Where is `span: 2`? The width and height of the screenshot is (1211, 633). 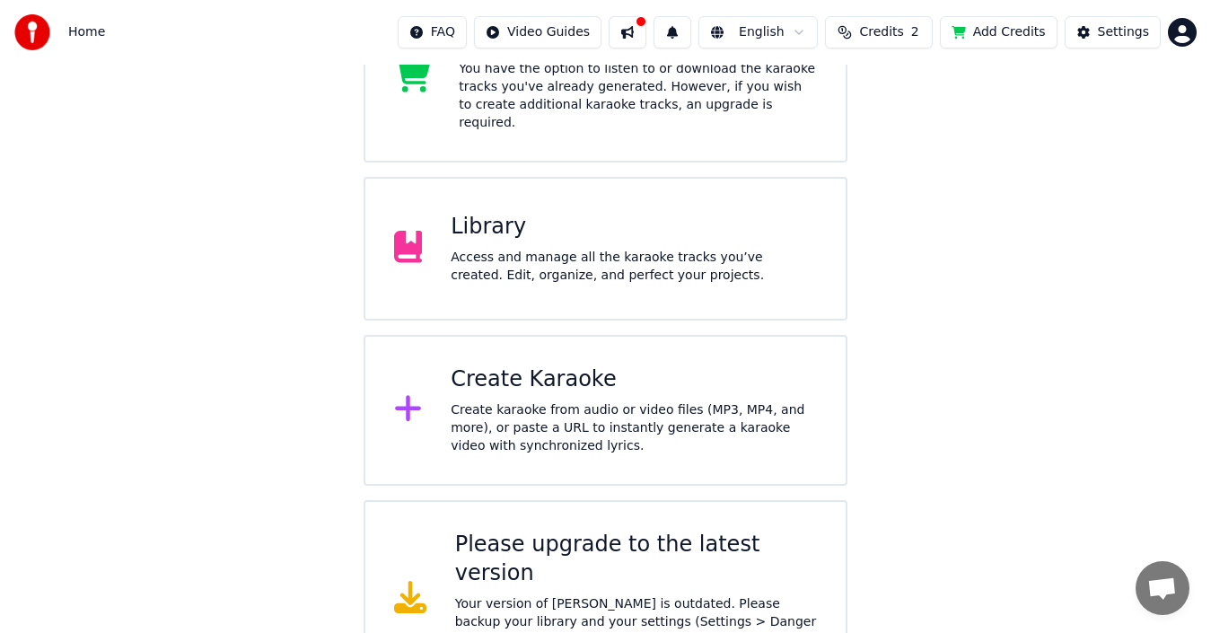
span: 2 is located at coordinates (915, 32).